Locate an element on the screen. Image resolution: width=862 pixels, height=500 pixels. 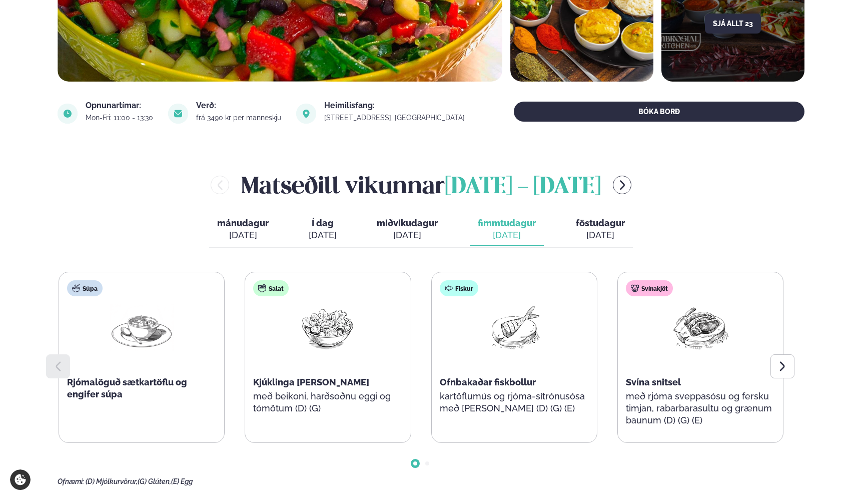
span: mánudagur is located at coordinates (243, 223).